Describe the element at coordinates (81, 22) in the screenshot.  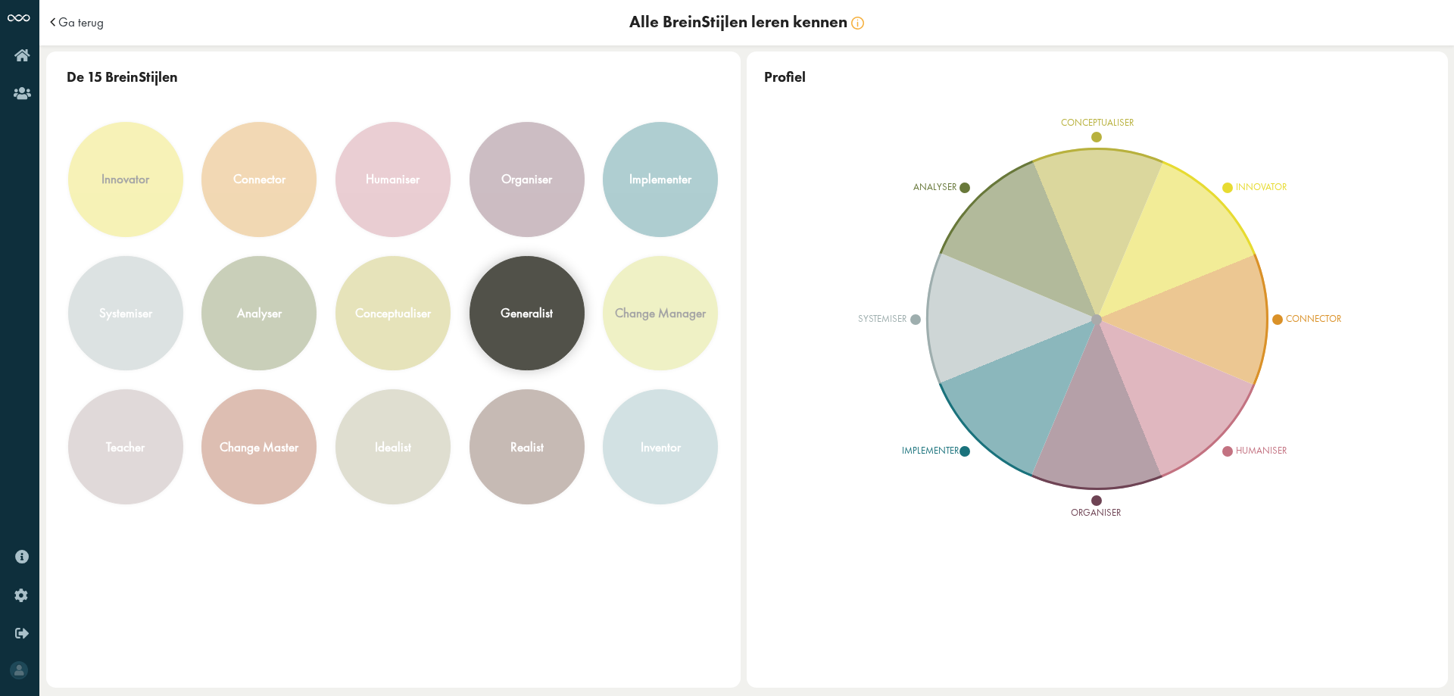
I see `a: Ga terug` at that location.